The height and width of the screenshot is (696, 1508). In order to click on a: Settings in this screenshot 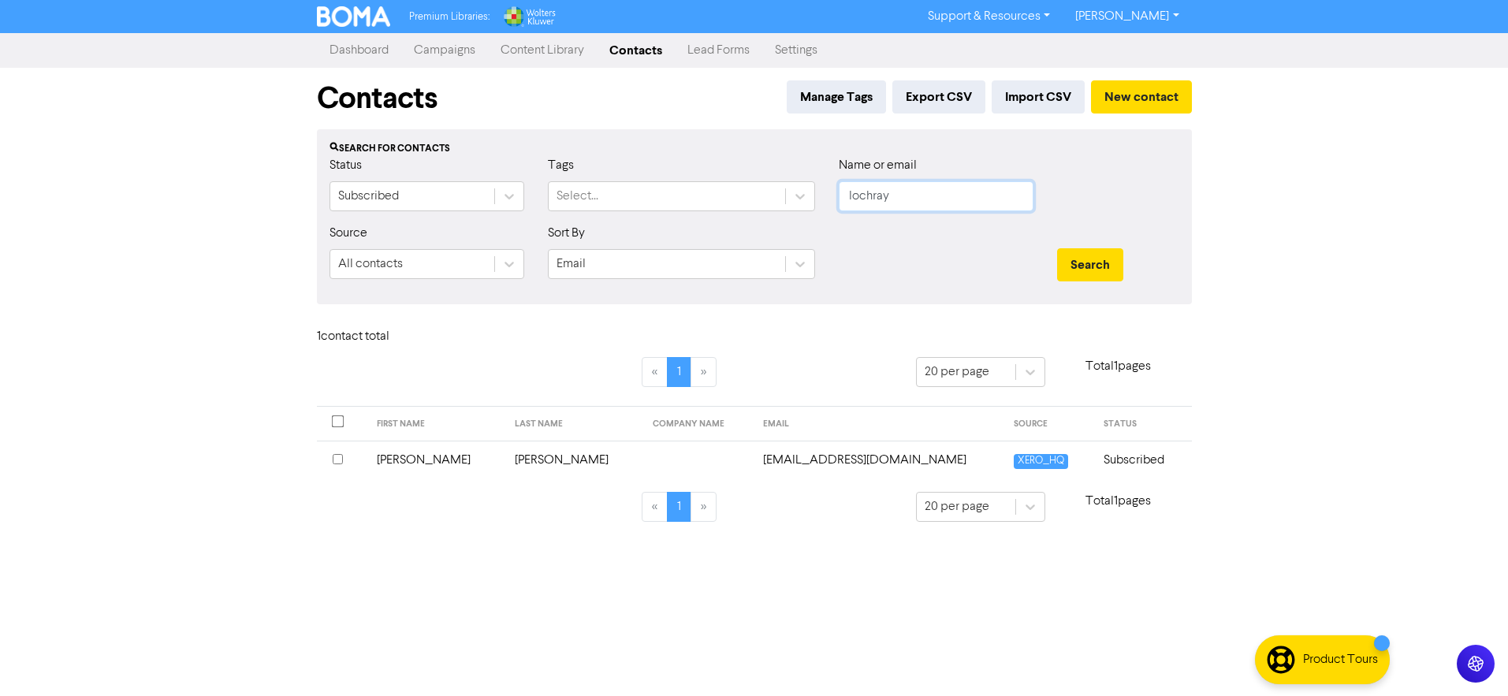, I will do `click(796, 50)`.